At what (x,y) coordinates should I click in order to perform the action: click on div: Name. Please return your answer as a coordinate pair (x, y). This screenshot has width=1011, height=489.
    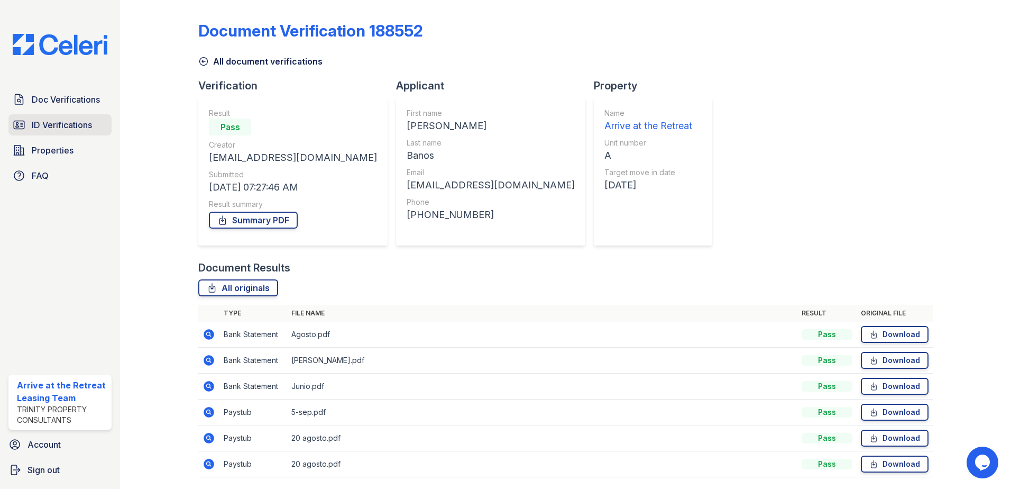
    Looking at the image, I should click on (648, 113).